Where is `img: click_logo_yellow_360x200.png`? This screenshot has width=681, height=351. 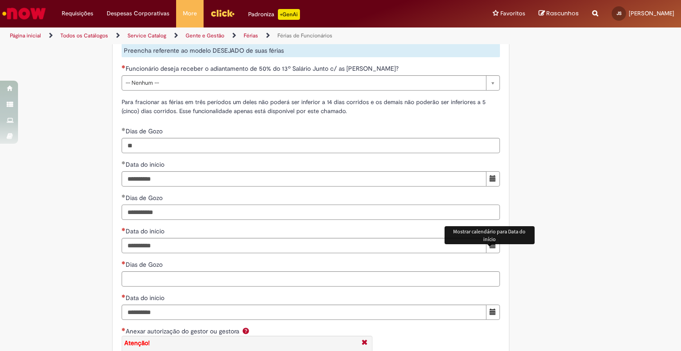 img: click_logo_yellow_360x200.png is located at coordinates (222, 13).